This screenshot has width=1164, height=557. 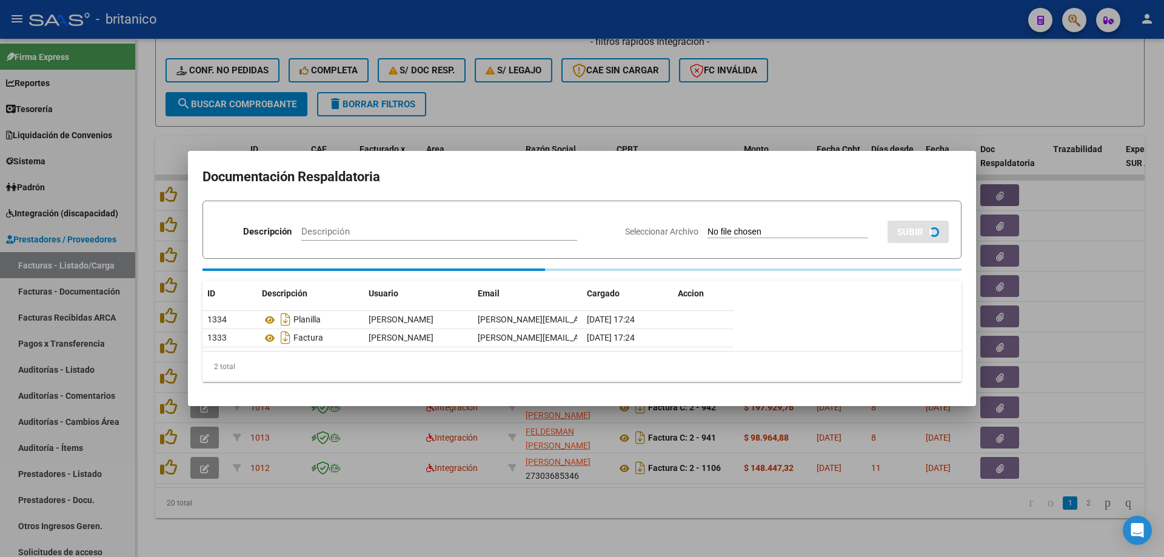 I want to click on datatable-header-cell: ID, so click(x=230, y=293).